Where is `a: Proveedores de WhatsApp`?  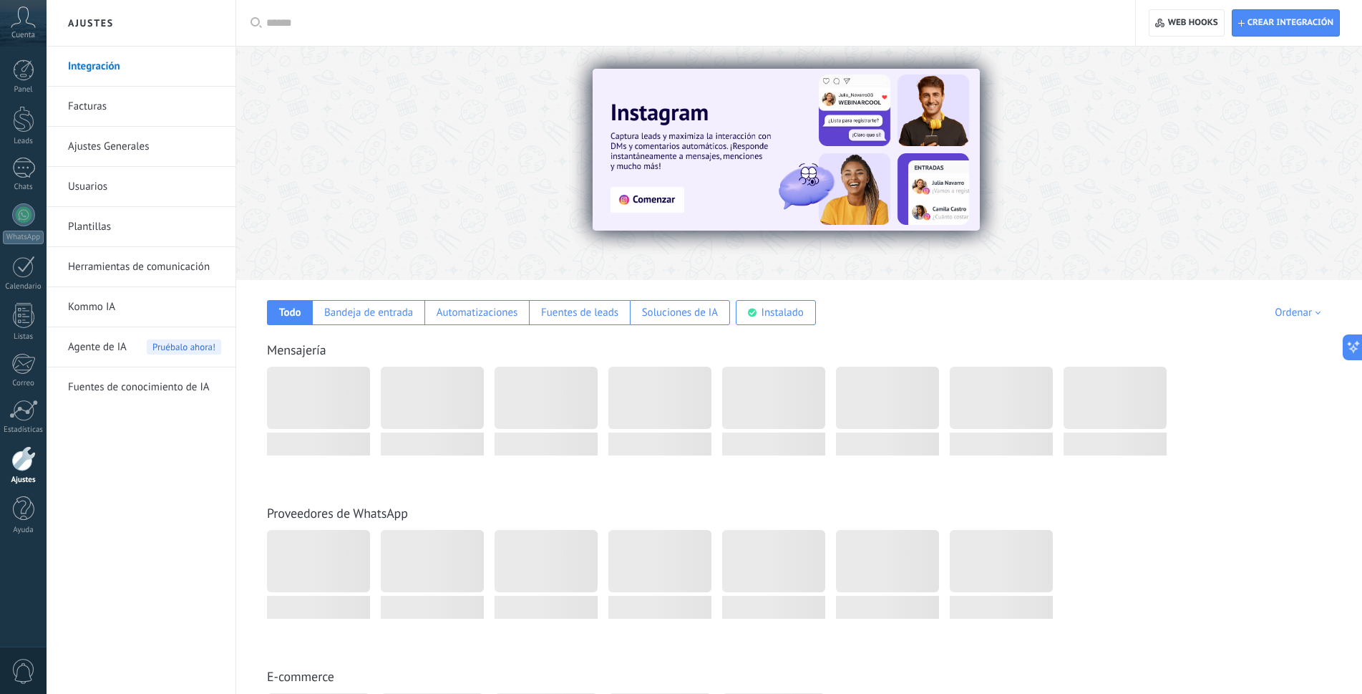
a: Proveedores de WhatsApp is located at coordinates (337, 513).